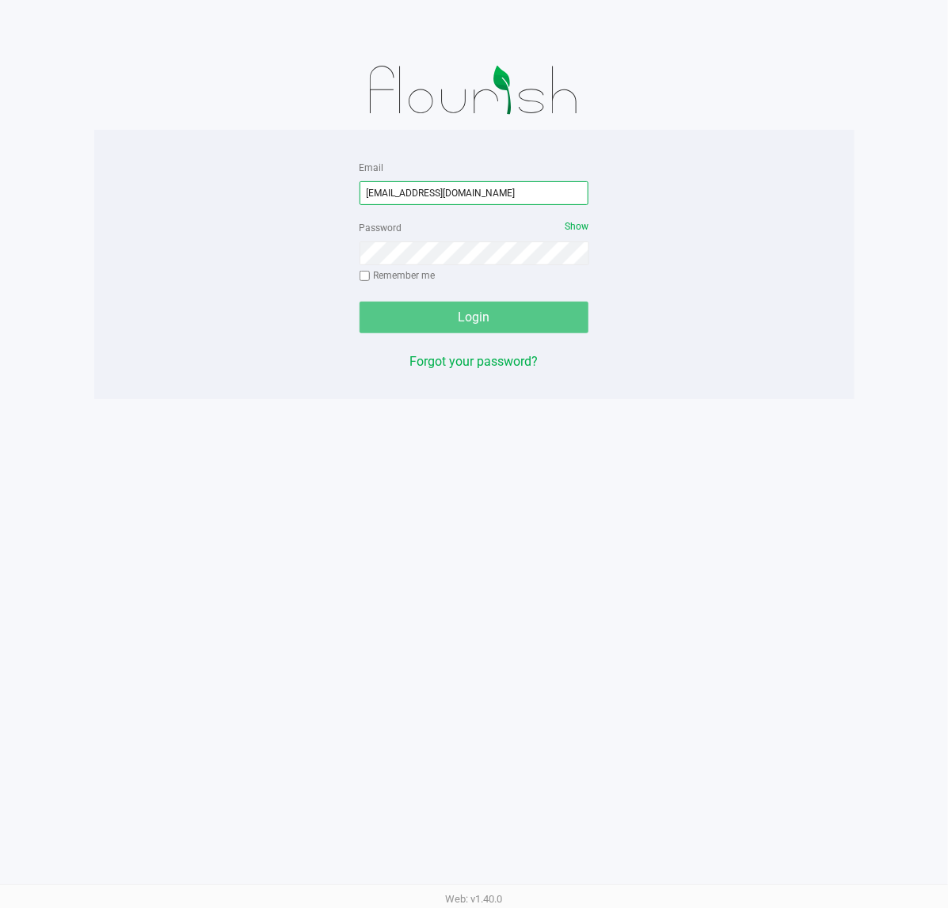 The height and width of the screenshot is (908, 948). I want to click on label: Remember me, so click(398, 276).